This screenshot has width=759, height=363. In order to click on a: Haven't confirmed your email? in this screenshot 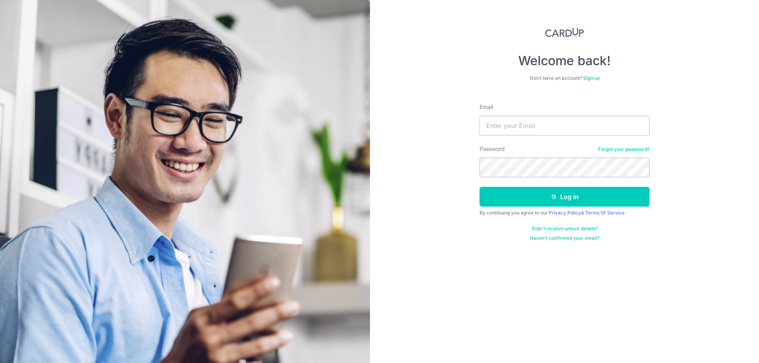, I will do `click(565, 238)`.